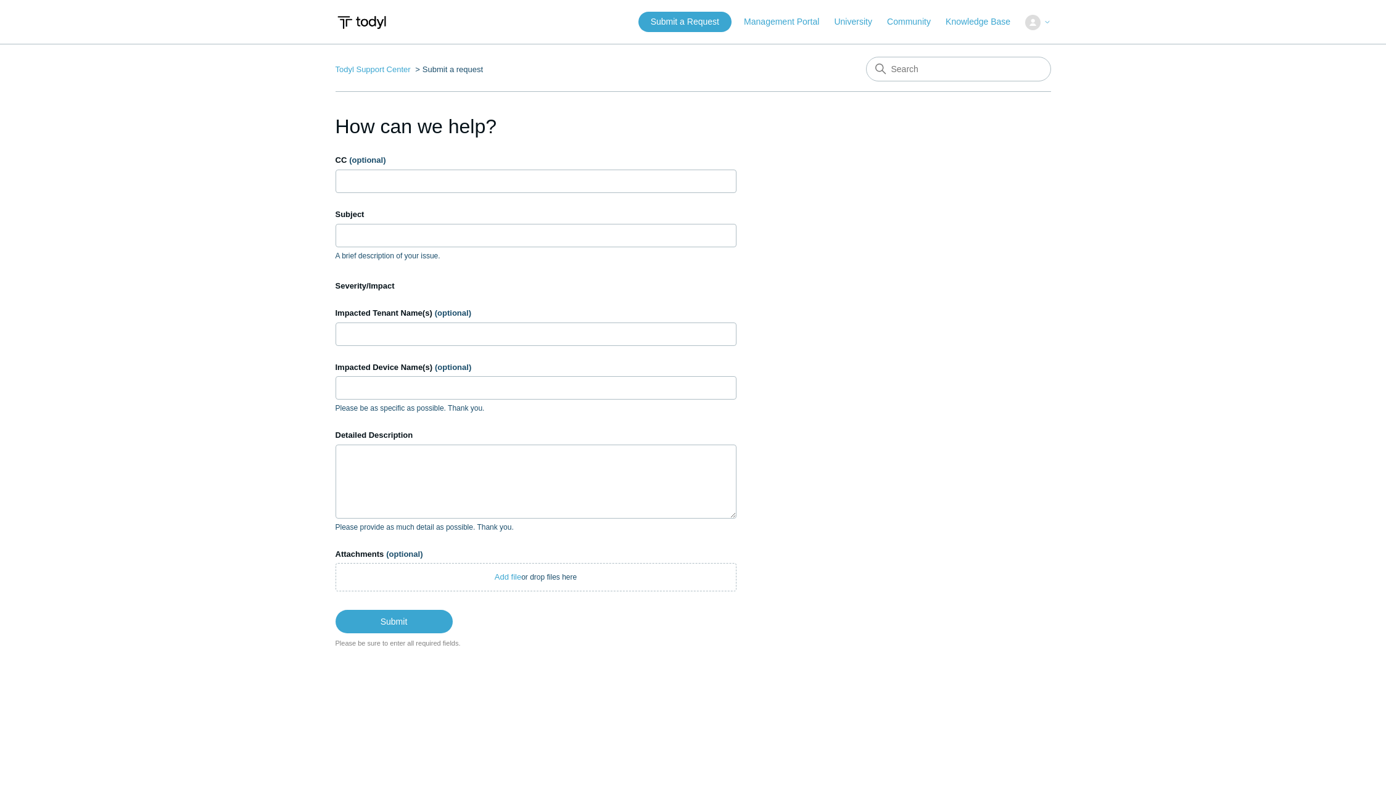 This screenshot has width=1386, height=793. I want to click on li: Submit a request, so click(448, 69).